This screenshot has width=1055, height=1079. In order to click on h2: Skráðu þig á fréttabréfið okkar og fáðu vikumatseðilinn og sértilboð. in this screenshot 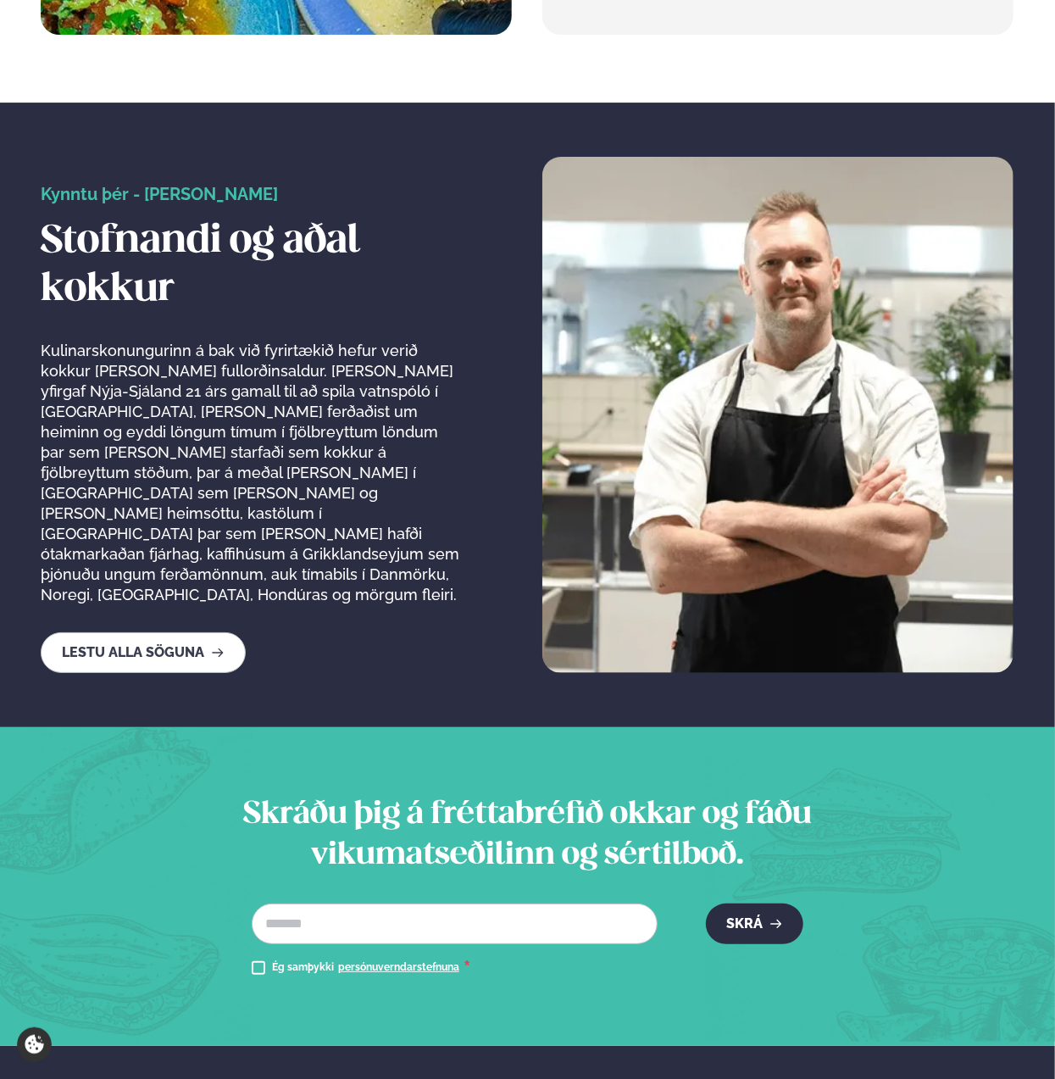, I will do `click(527, 836)`.